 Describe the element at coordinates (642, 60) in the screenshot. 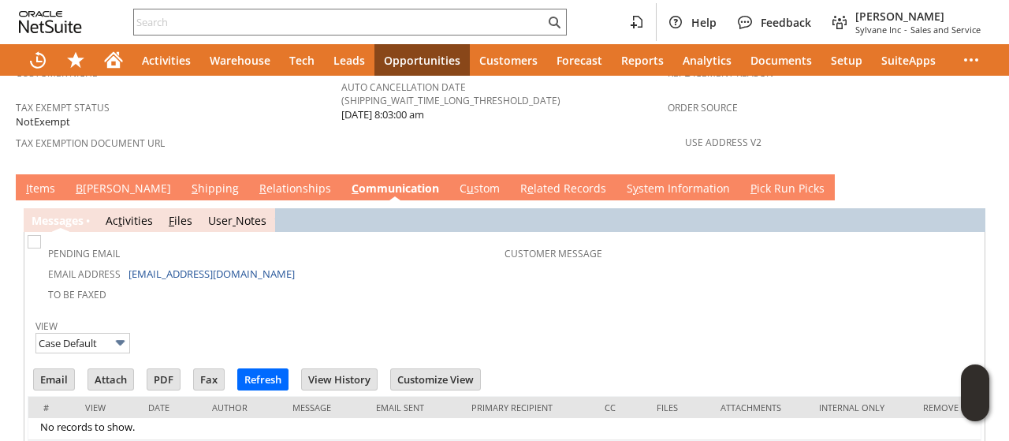

I see `a: Reports` at that location.